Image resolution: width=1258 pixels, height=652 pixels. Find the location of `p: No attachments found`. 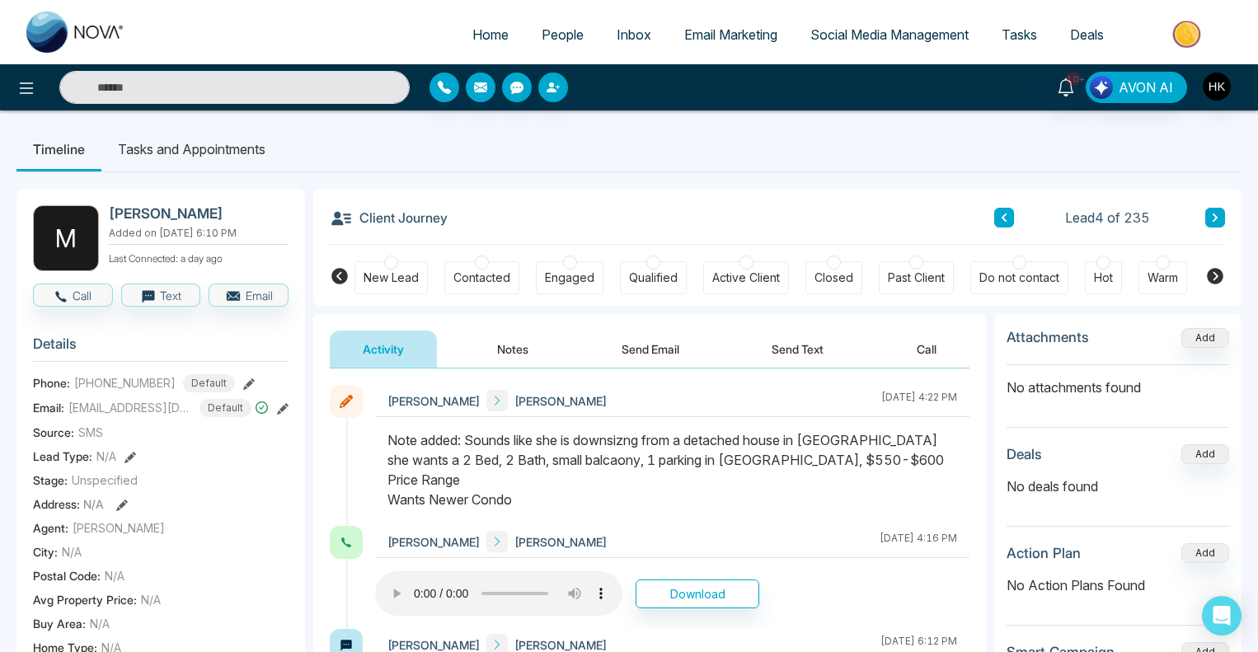

p: No attachments found is located at coordinates (1118, 381).